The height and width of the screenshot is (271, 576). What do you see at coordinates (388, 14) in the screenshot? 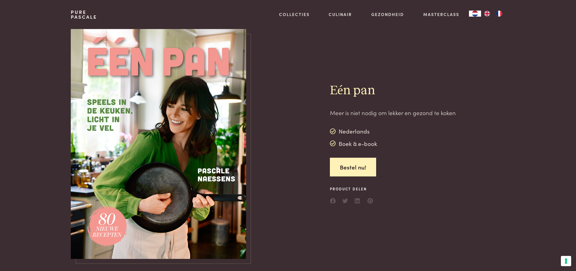
I see `a: Gezondheid` at bounding box center [388, 14].